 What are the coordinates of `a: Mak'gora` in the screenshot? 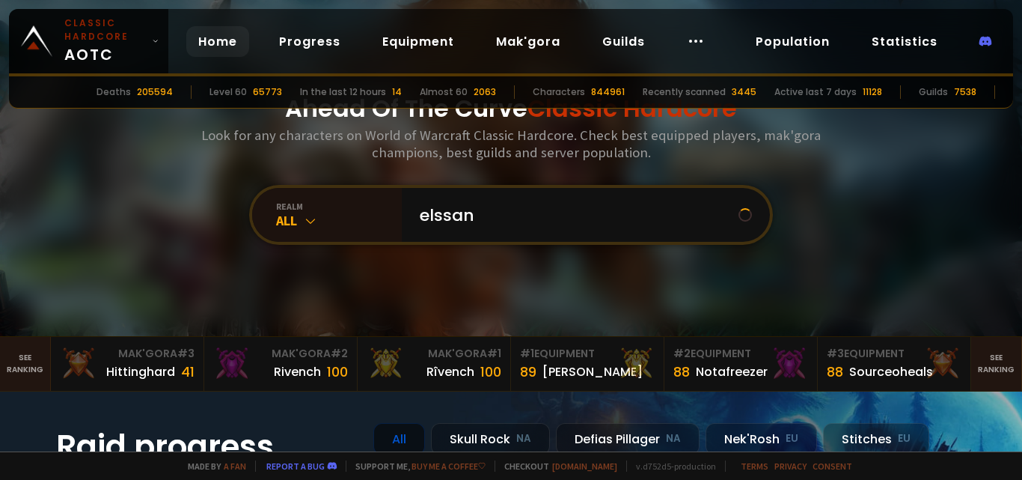 It's located at (528, 41).